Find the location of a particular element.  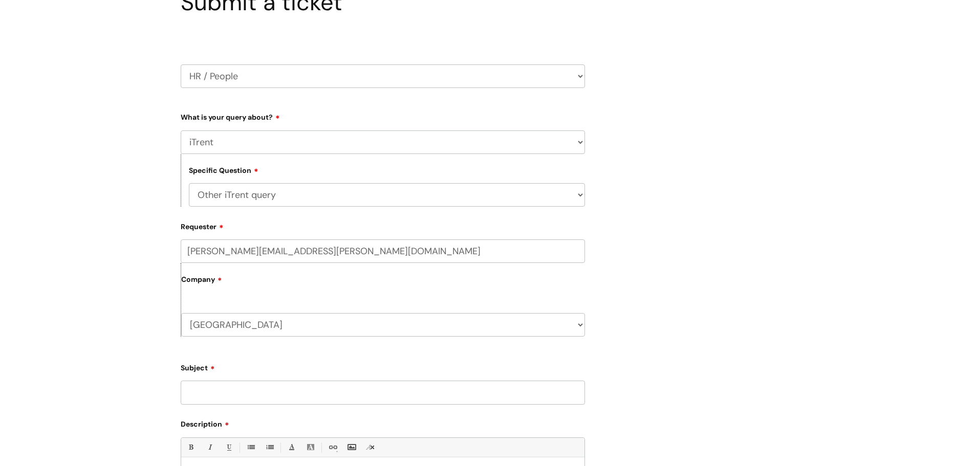

input: Email is located at coordinates (383, 251).